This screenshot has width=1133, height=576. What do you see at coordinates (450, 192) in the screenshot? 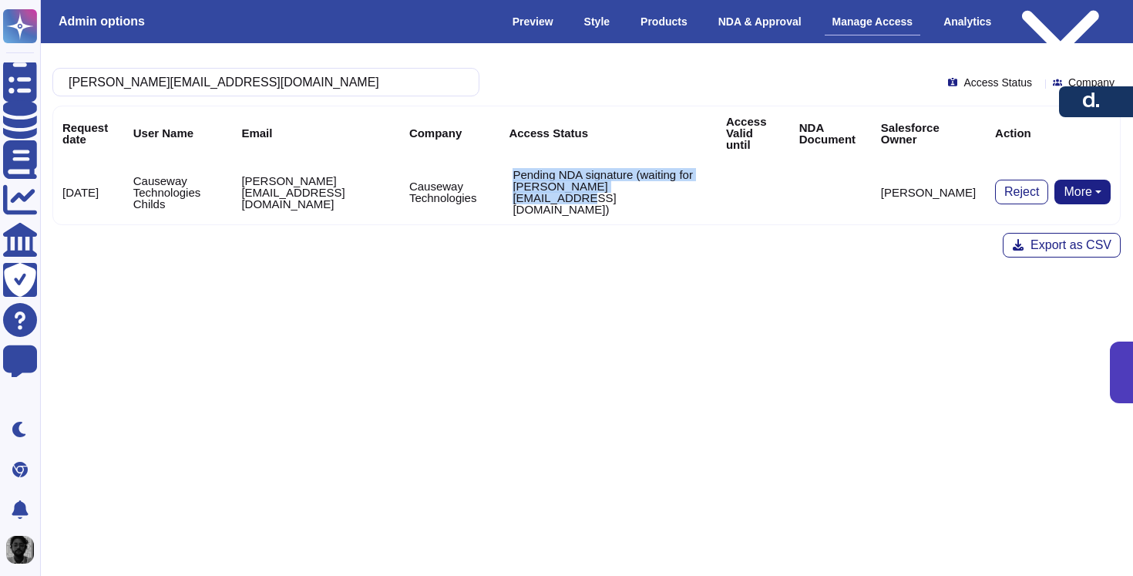
I see `td: Causeway Technologies` at bounding box center [450, 192].